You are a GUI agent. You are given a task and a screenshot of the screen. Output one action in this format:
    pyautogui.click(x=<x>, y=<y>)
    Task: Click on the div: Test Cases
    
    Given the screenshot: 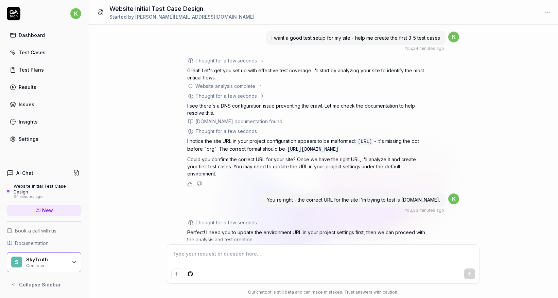 What is the action you would take?
    pyautogui.click(x=32, y=52)
    